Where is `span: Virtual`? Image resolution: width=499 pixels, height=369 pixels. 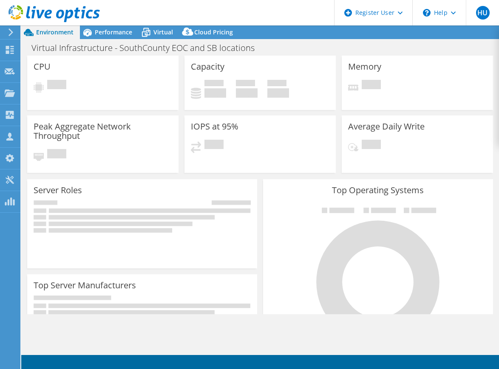 span: Virtual is located at coordinates (163, 32).